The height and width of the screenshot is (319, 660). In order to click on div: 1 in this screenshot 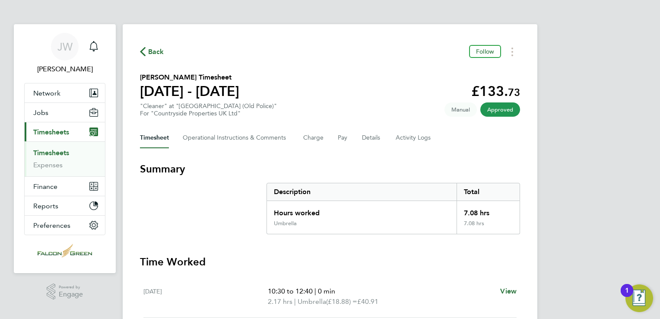, I will do `click(626, 296)`.